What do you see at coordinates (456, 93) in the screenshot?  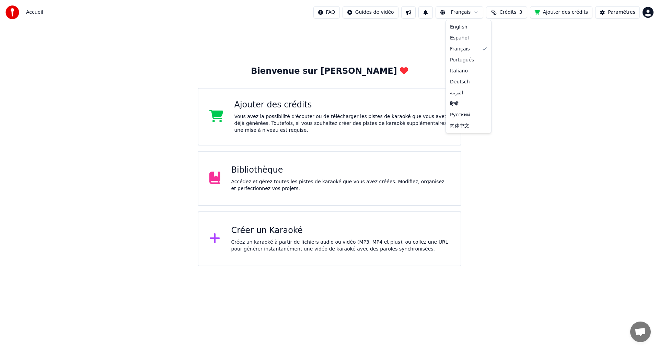 I see `span: العربية` at bounding box center [456, 93].